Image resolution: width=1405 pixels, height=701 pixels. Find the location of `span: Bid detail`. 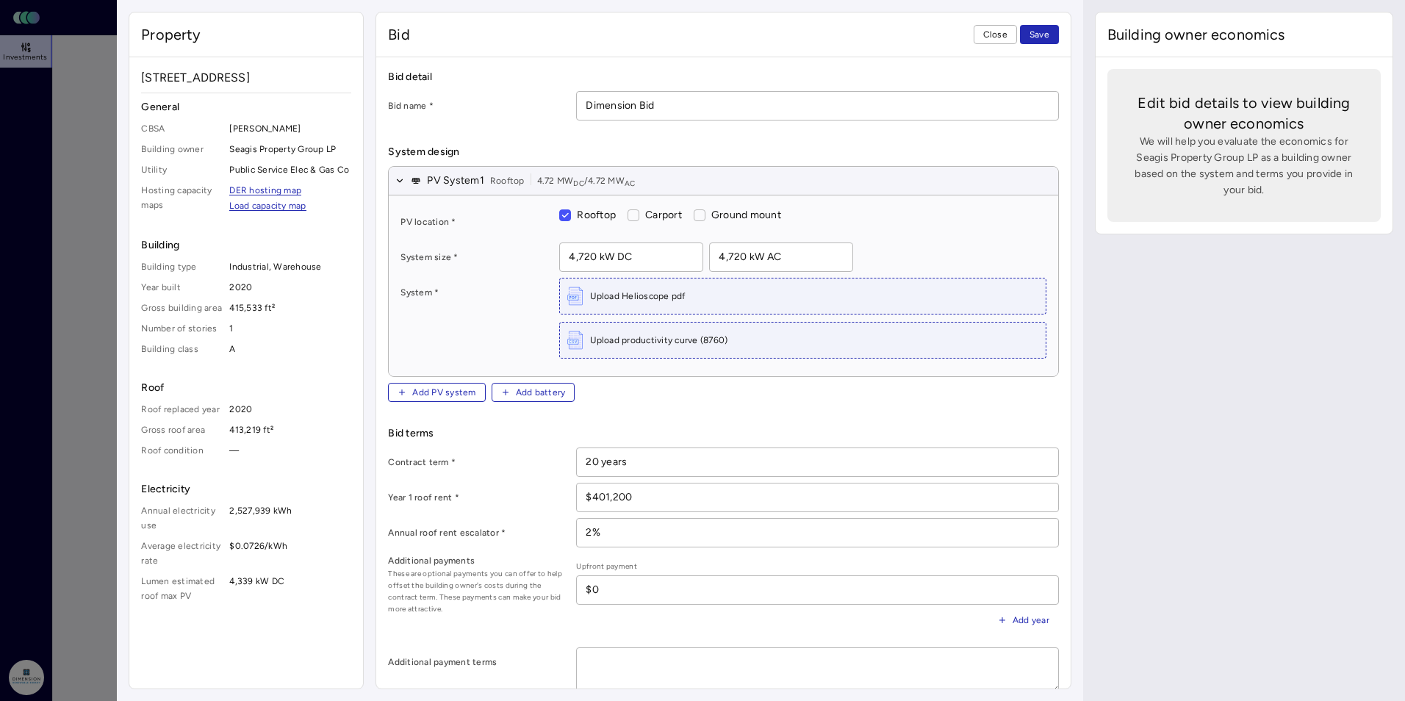

span: Bid detail is located at coordinates (723, 77).